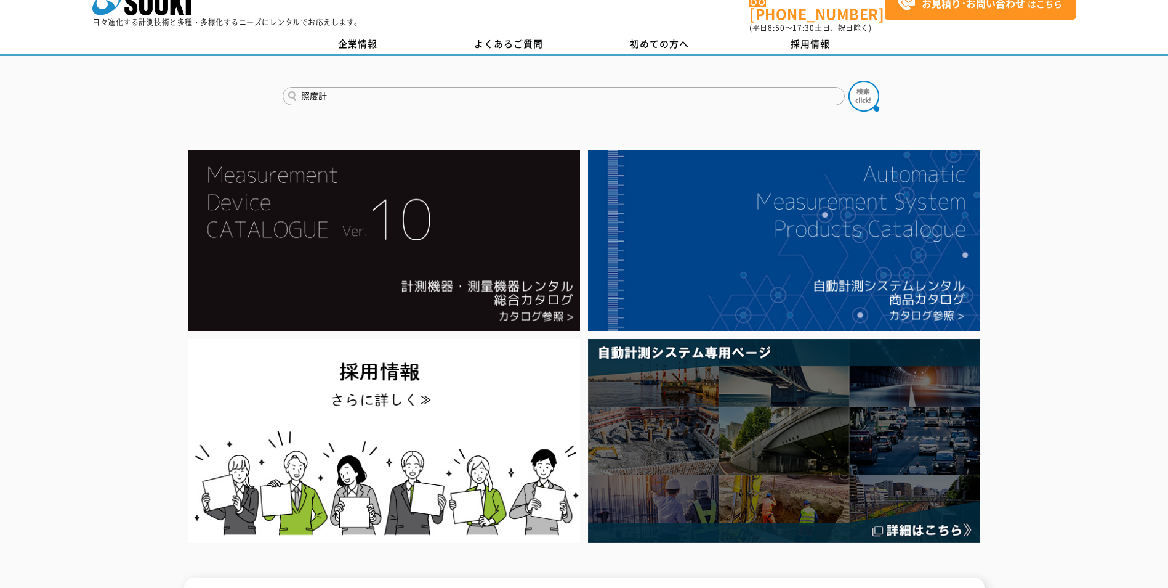 The width and height of the screenshot is (1168, 588). What do you see at coordinates (804, 28) in the screenshot?
I see `span: 17:30` at bounding box center [804, 28].